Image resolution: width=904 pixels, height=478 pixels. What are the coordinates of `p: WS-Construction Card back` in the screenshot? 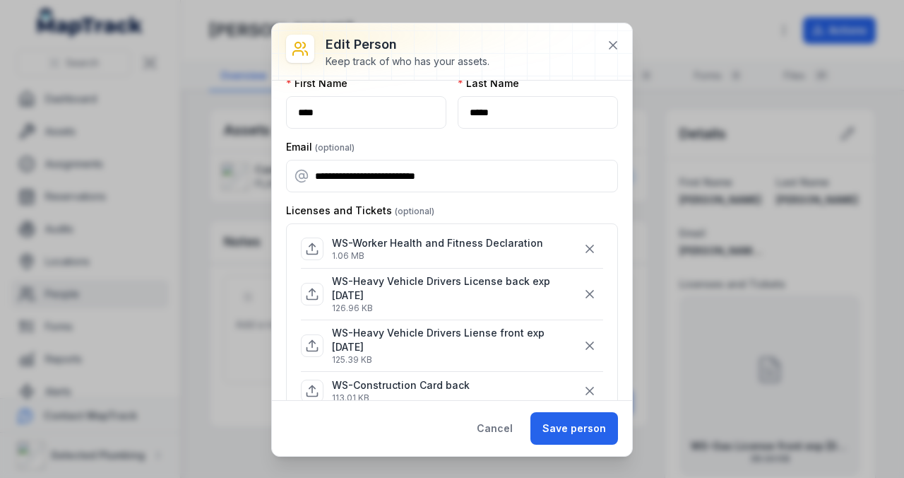 It's located at (401, 385).